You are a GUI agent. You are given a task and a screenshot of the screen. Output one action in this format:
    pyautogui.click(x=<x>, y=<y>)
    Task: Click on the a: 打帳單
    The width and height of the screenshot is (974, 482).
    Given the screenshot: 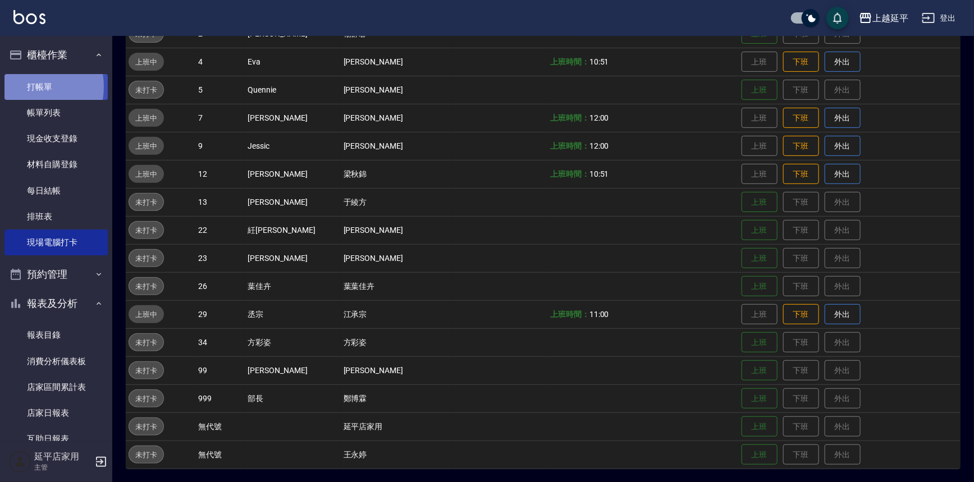 What is the action you would take?
    pyautogui.click(x=56, y=87)
    